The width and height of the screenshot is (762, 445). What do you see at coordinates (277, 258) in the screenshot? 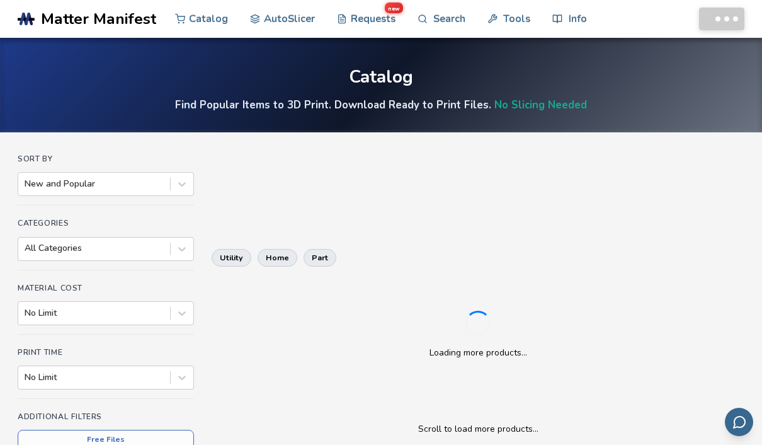
I see `button: home` at bounding box center [277, 258].